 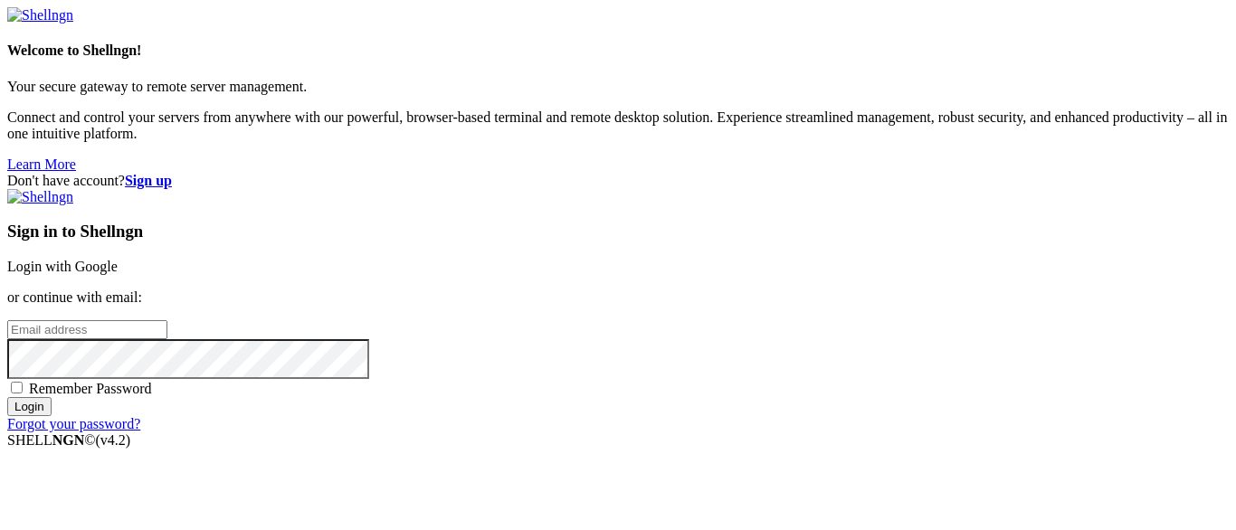 What do you see at coordinates (42, 164) in the screenshot?
I see `a: Learn More` at bounding box center [42, 164].